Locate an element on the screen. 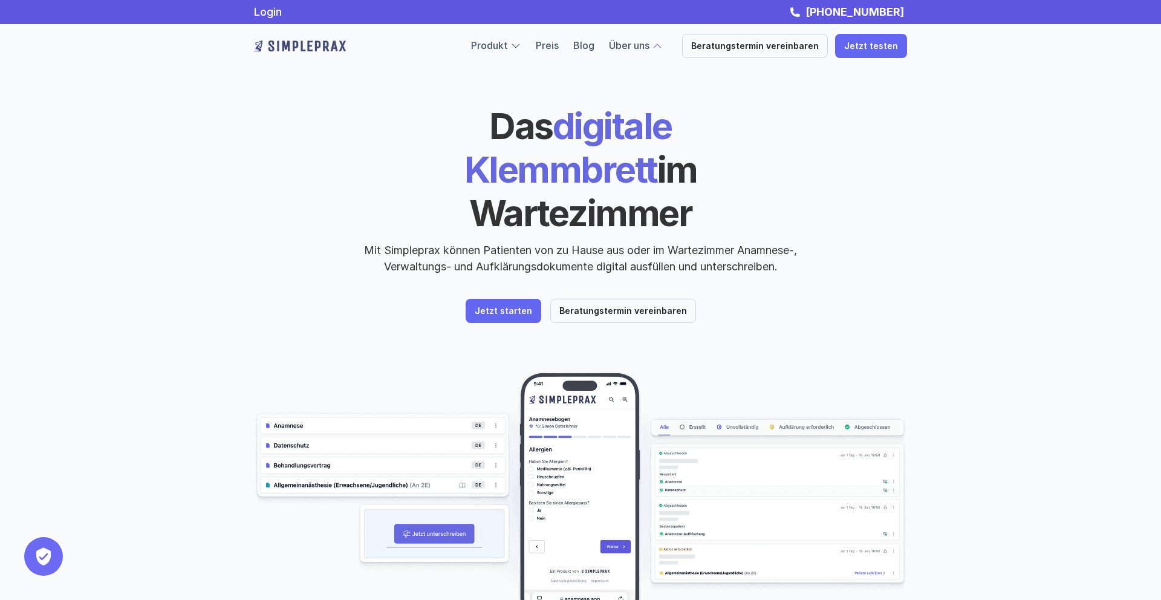 Image resolution: width=1161 pixels, height=600 pixels. a: Blog is located at coordinates (584, 45).